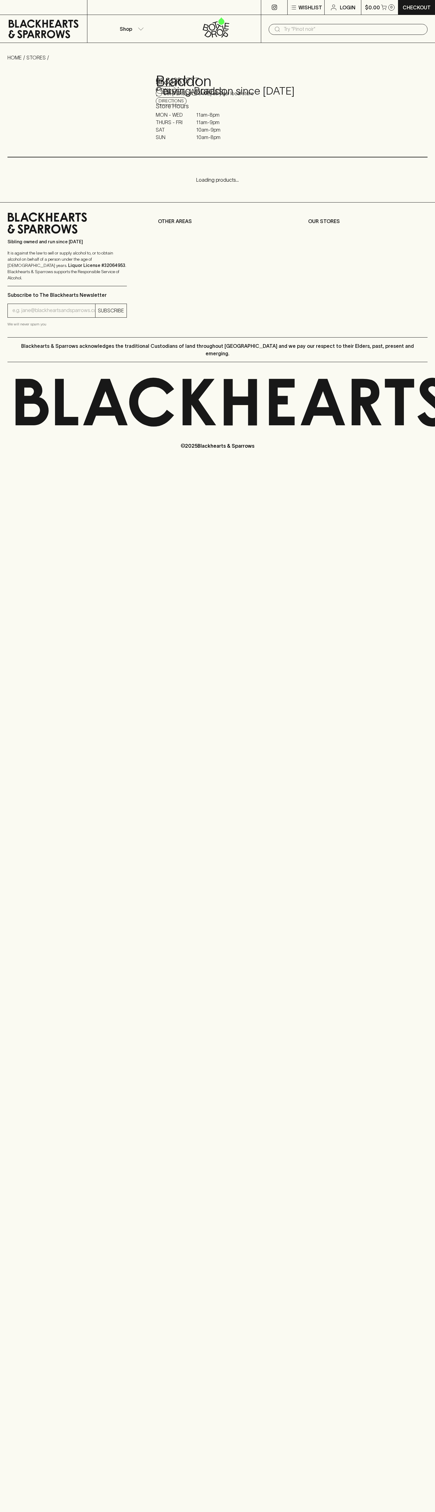 The image size is (435, 1512). I want to click on input: e.g. jane@blackheartsandsparrows.com.au, so click(54, 310).